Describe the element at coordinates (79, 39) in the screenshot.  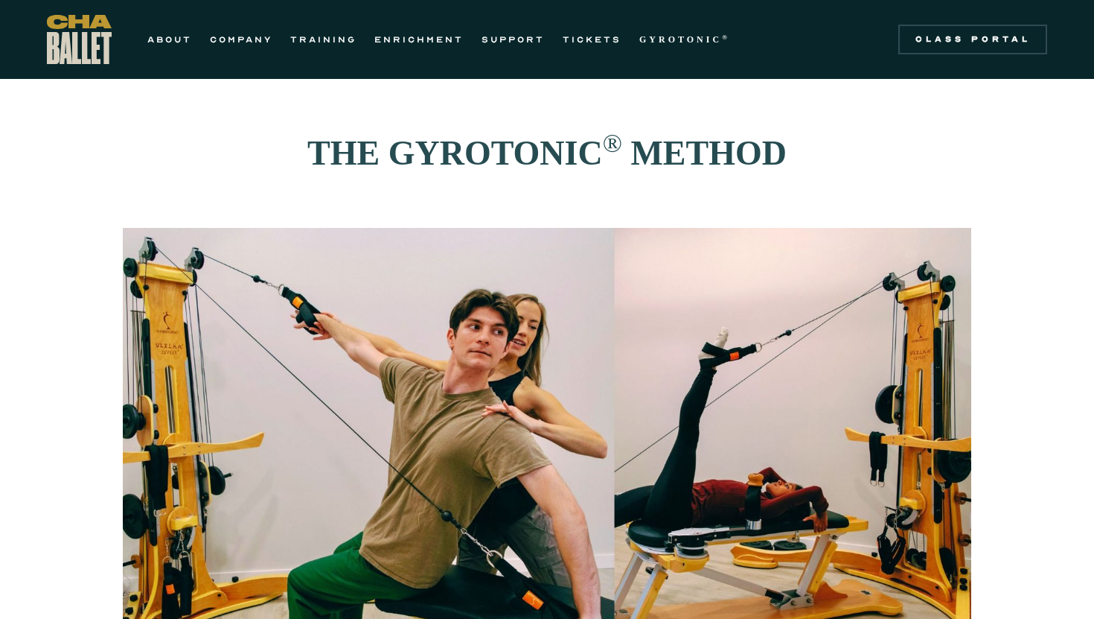
I see `a: home` at that location.